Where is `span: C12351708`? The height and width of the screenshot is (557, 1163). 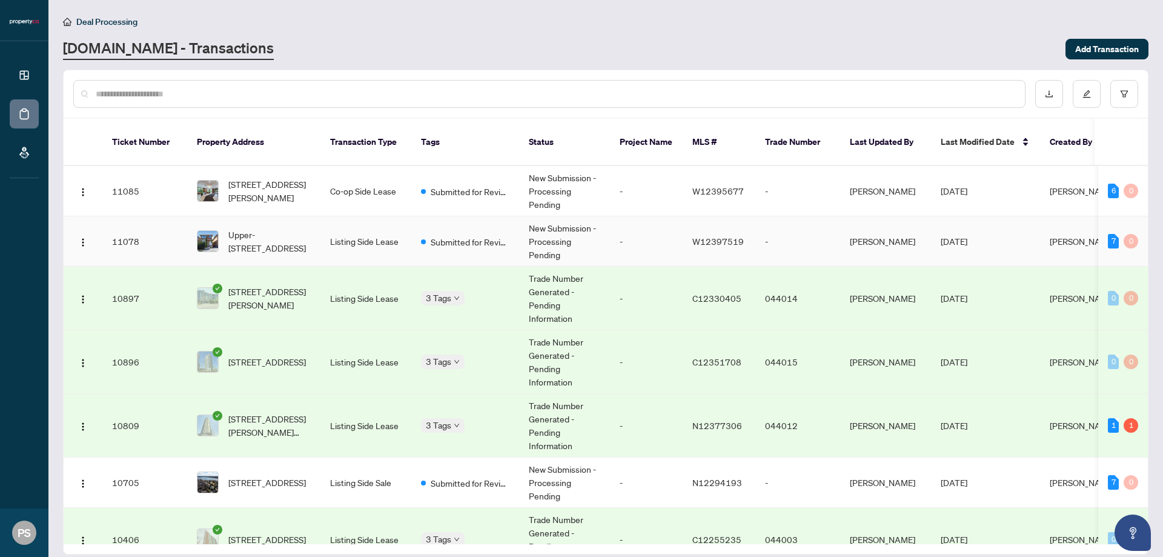 span: C12351708 is located at coordinates (716, 362).